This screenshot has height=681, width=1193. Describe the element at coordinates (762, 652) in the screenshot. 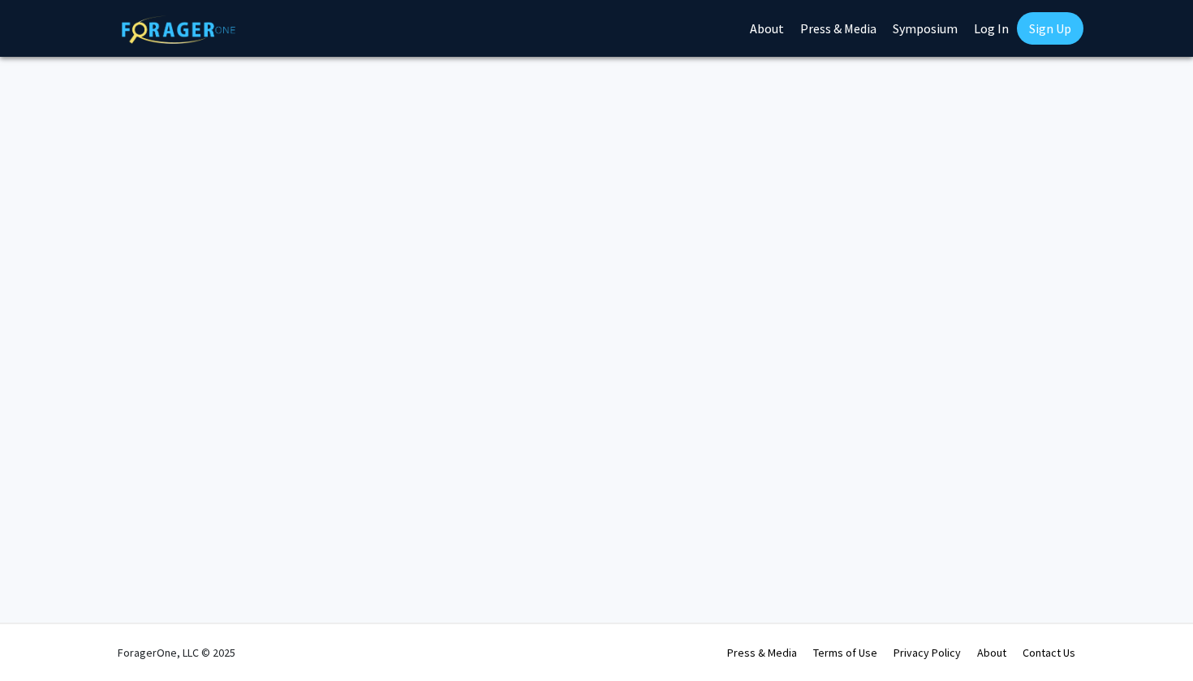

I see `a: Press & Media` at that location.